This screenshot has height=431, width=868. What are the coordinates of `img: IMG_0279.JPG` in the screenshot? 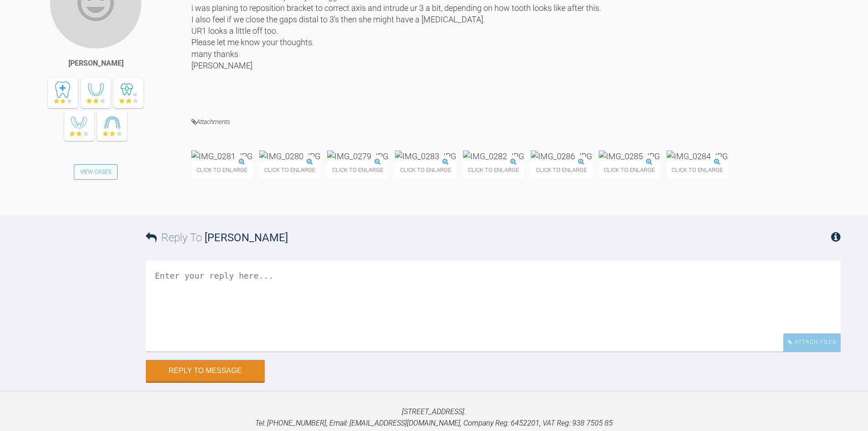 It's located at (358, 156).